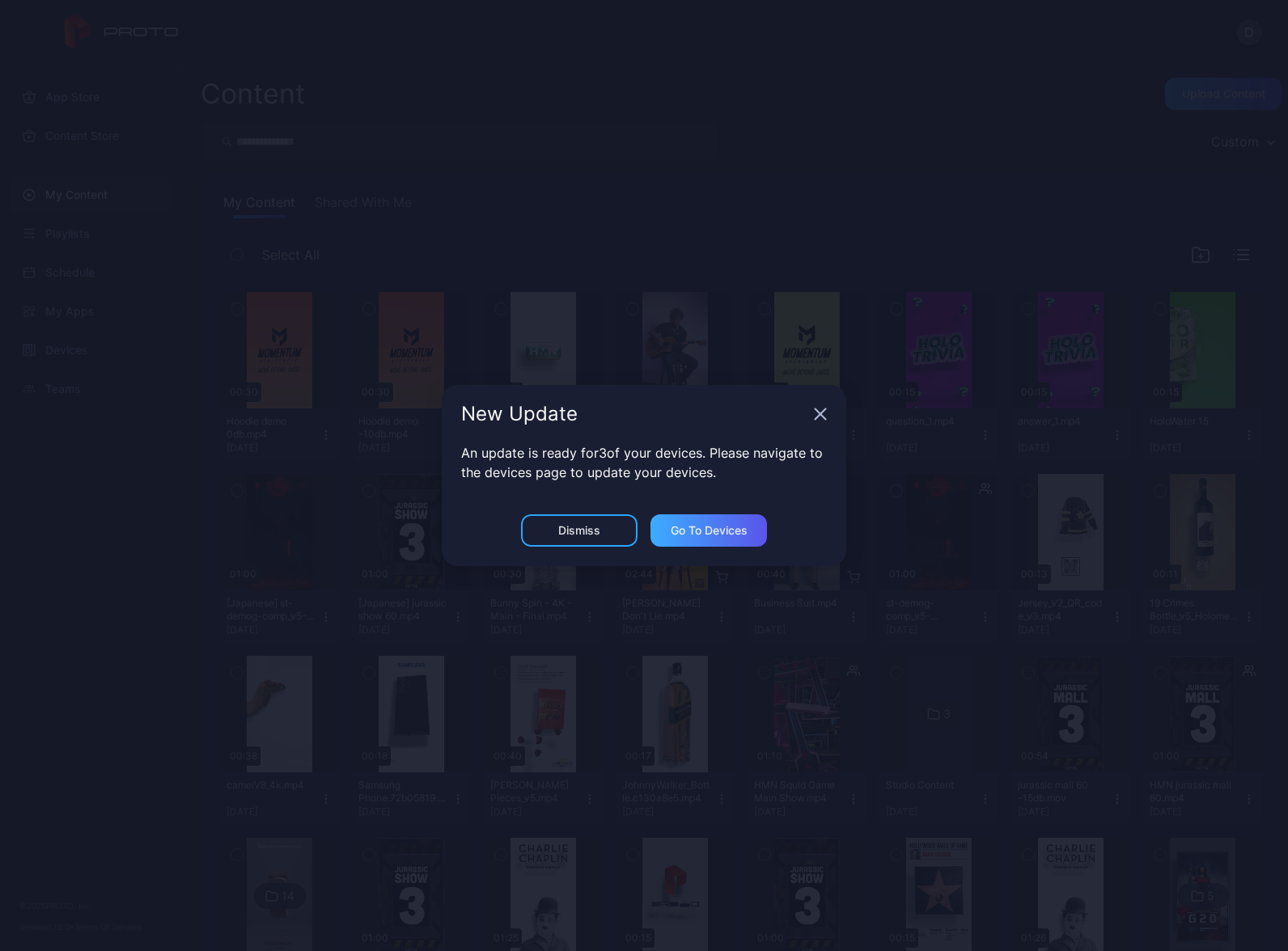 This screenshot has height=951, width=1288. Describe the element at coordinates (634, 414) in the screenshot. I see `div: New Update` at that location.